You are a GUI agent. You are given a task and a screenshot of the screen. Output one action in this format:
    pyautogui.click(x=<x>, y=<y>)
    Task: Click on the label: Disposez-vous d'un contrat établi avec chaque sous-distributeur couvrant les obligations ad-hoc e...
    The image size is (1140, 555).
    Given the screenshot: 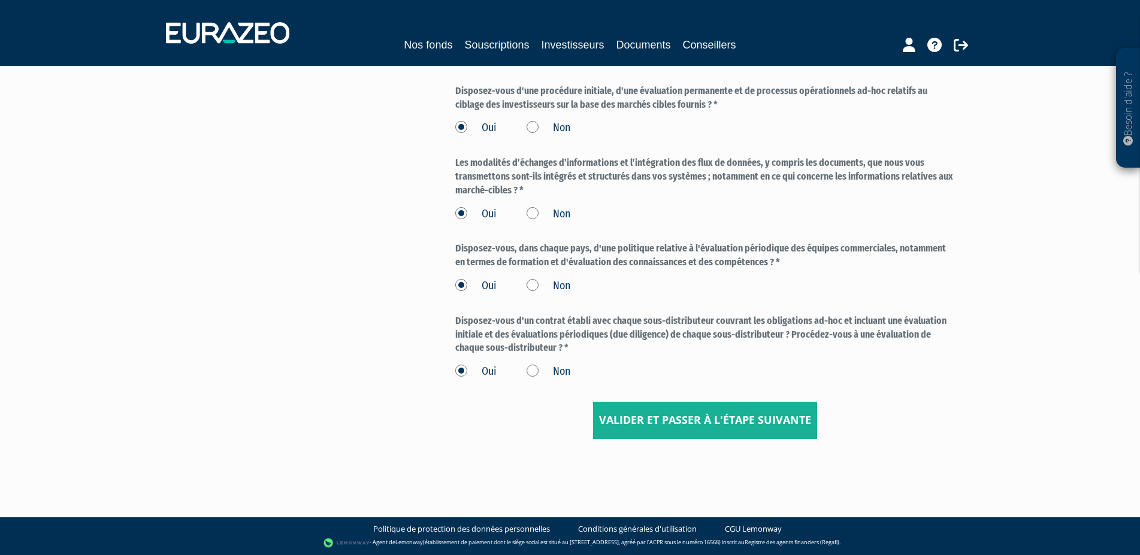 What is the action you would take?
    pyautogui.click(x=705, y=335)
    